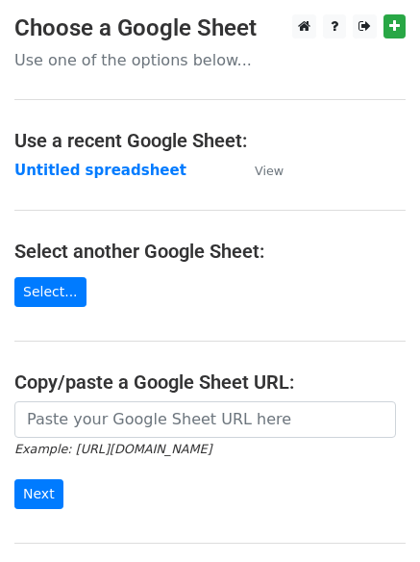 Image resolution: width=420 pixels, height=562 pixels. Describe the element at coordinates (269, 170) in the screenshot. I see `small: View` at that location.